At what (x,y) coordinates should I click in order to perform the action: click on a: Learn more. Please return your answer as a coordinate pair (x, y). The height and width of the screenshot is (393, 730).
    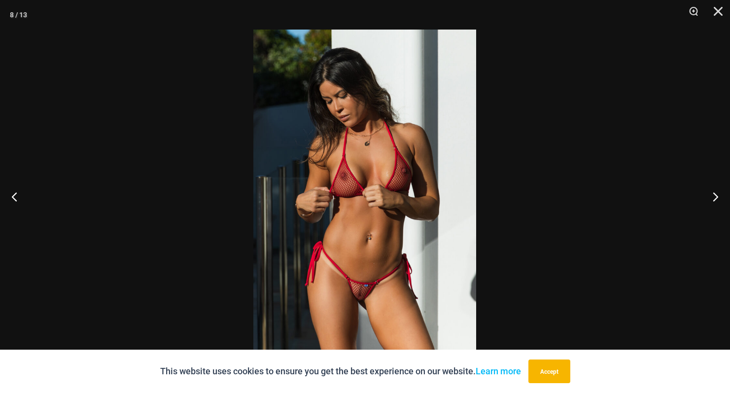
    Looking at the image, I should click on (498, 371).